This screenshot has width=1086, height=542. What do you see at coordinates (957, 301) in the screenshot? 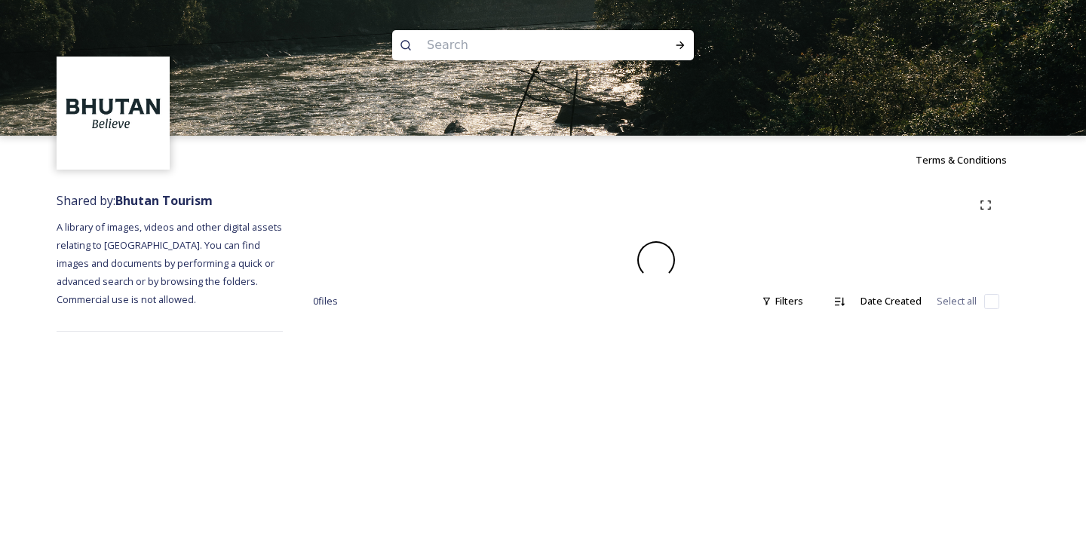
I see `span: Select all` at bounding box center [957, 301].